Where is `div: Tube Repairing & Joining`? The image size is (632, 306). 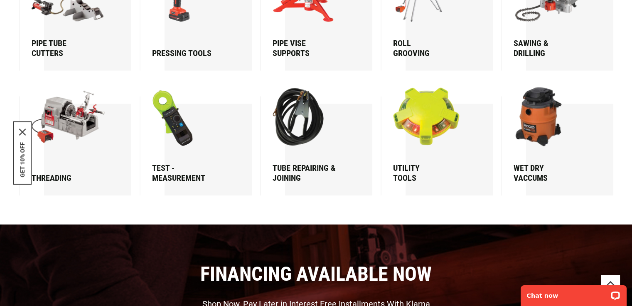
div: Tube Repairing & Joining is located at coordinates (312, 173).